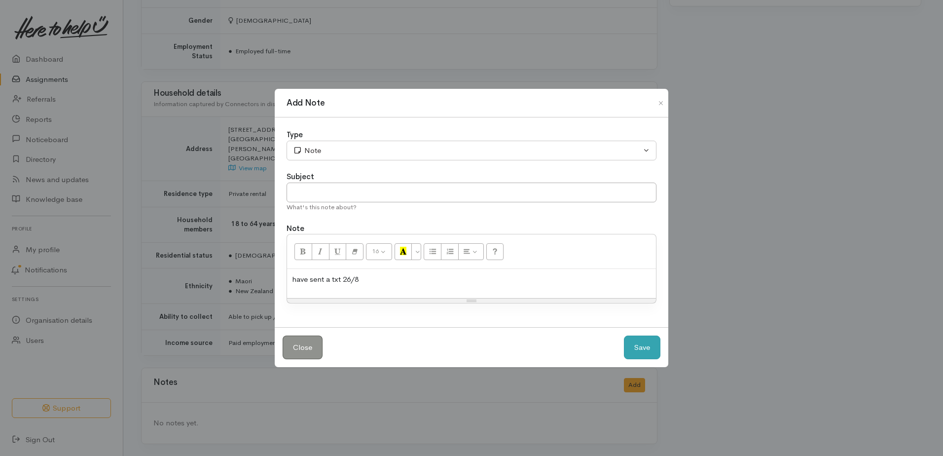 The width and height of the screenshot is (943, 456). I want to click on button: Paragraph, so click(471, 252).